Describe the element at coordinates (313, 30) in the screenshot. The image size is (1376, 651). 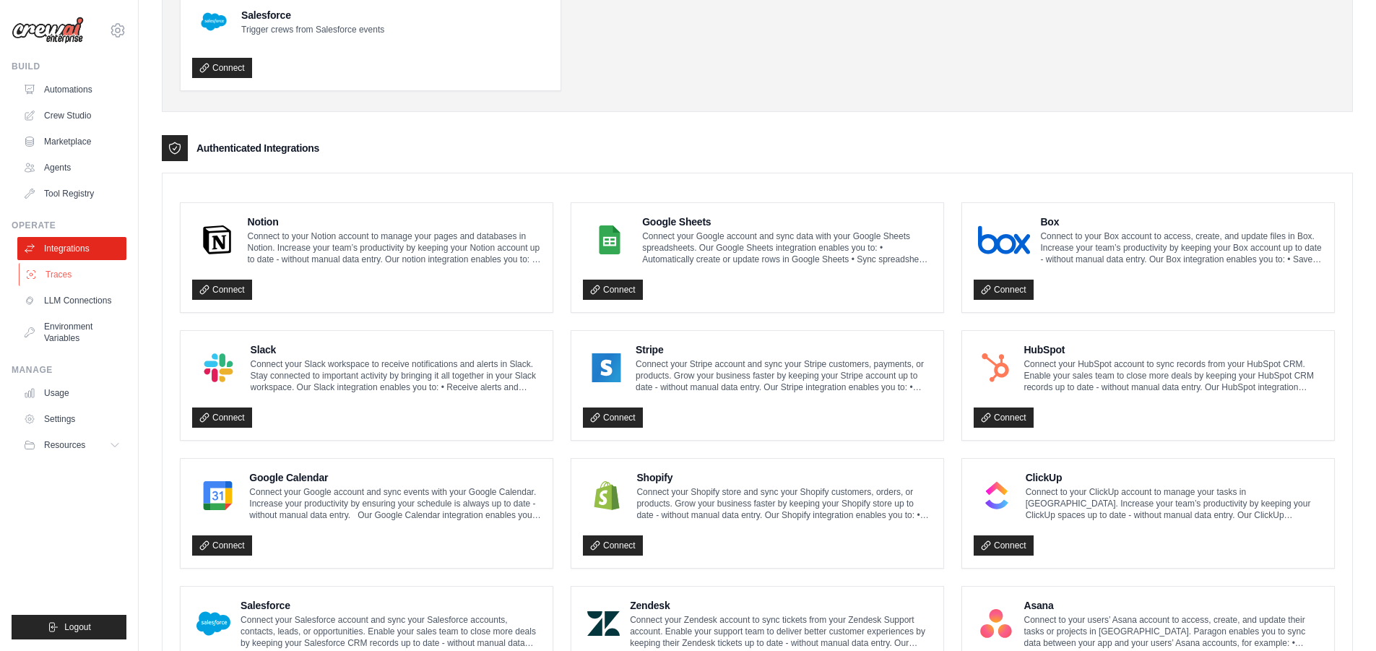
I see `p: Trigger crews from Salesforce events` at that location.